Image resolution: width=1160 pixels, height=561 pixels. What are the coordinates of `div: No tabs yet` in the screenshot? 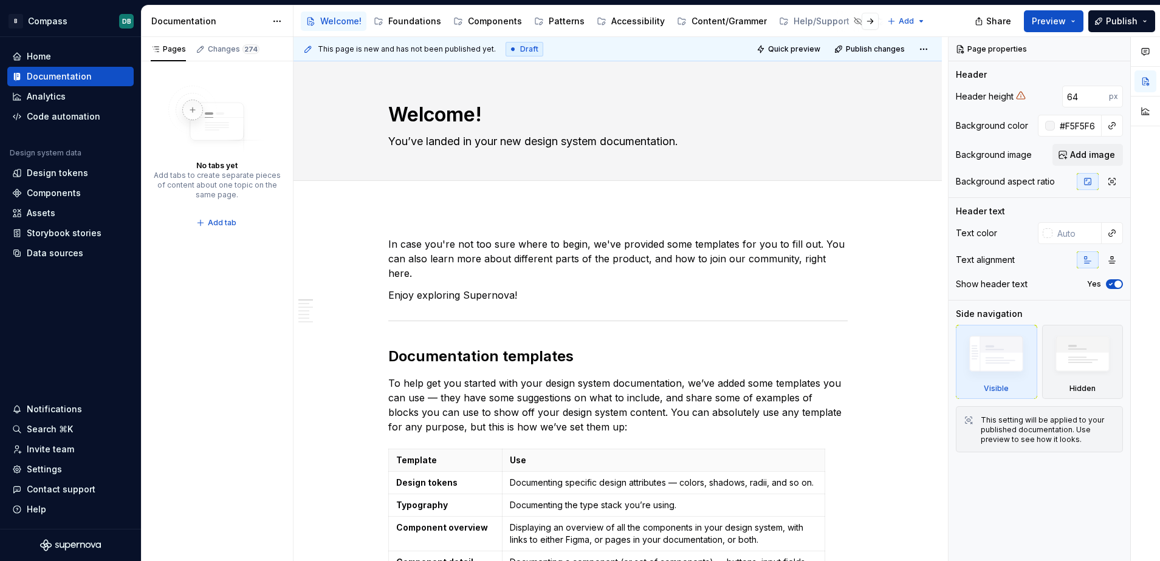 It's located at (217, 166).